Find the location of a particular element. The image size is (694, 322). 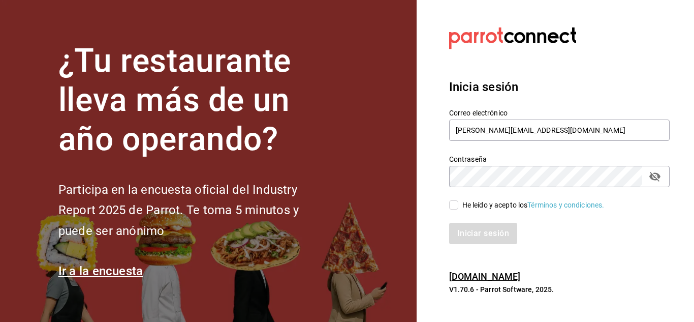

label: Correo electrónico is located at coordinates (559, 113).